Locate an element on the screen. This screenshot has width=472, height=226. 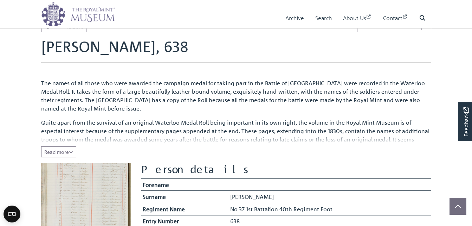
button: Scroll to top is located at coordinates (458, 206).